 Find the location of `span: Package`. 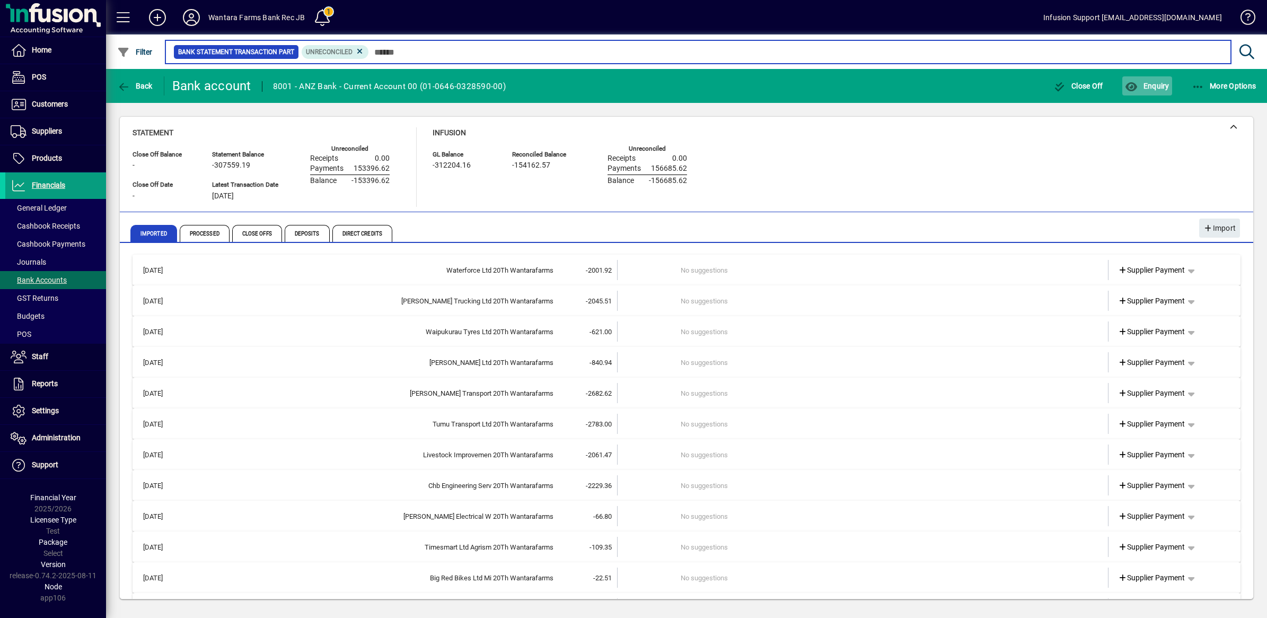

span: Package is located at coordinates (53, 542).